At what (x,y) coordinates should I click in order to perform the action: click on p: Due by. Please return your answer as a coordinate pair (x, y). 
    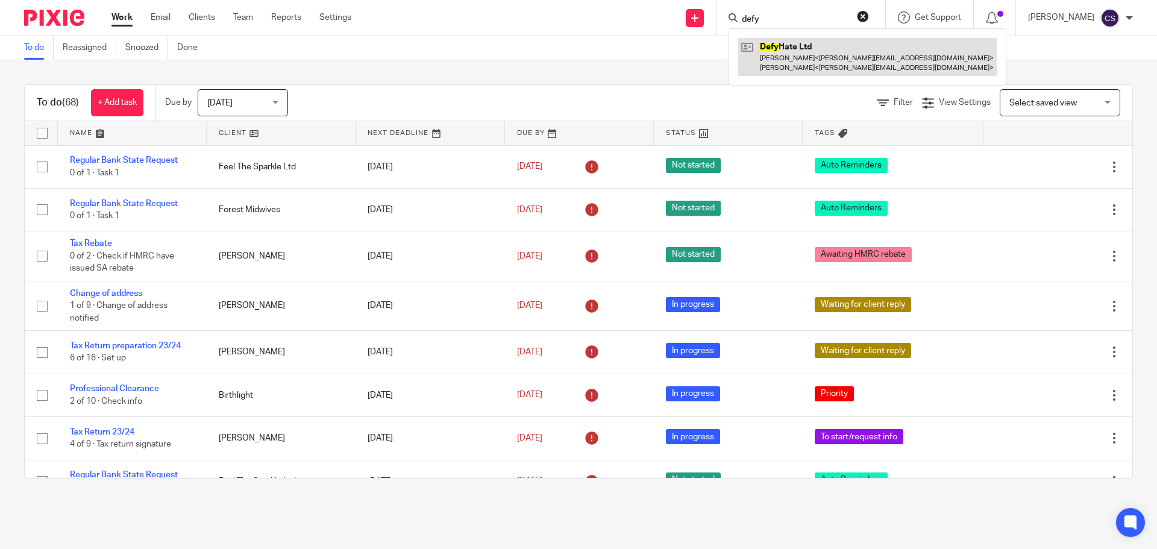
    Looking at the image, I should click on (178, 102).